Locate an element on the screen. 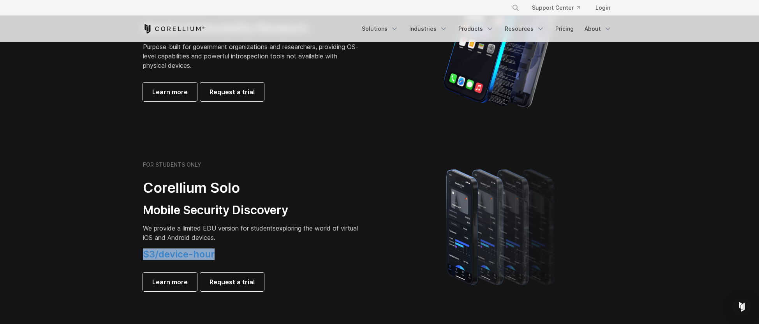 This screenshot has width=759, height=324. span: $3/device-hour is located at coordinates (179, 254).